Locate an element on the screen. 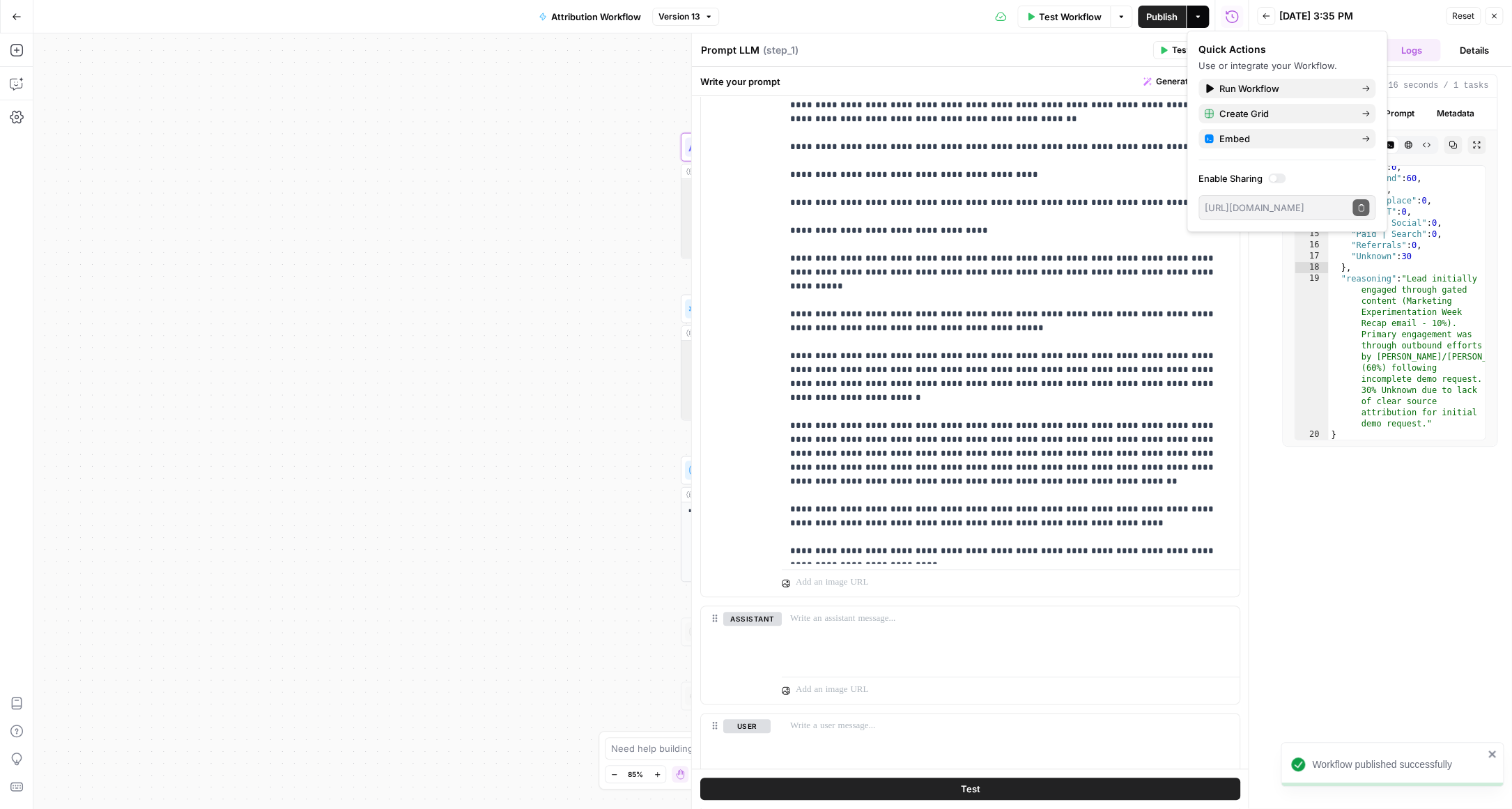 The height and width of the screenshot is (809, 1512). button: user is located at coordinates (746, 726).